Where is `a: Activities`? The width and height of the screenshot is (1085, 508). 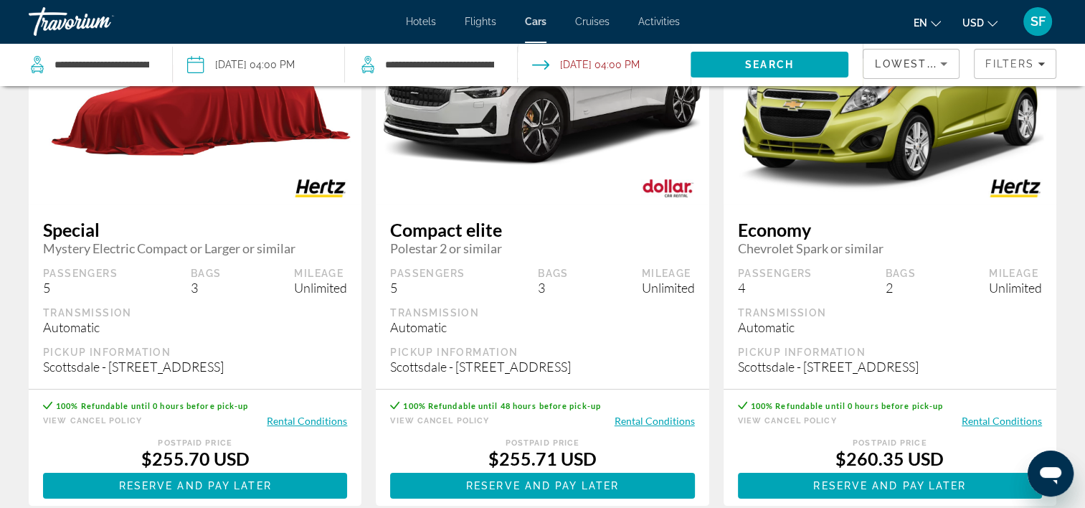 a: Activities is located at coordinates (659, 22).